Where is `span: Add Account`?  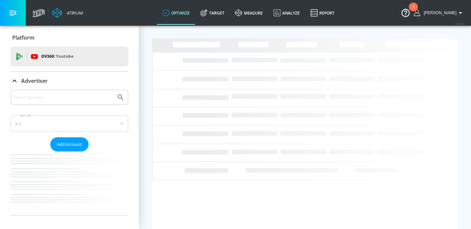
span: Add Account is located at coordinates (69, 144).